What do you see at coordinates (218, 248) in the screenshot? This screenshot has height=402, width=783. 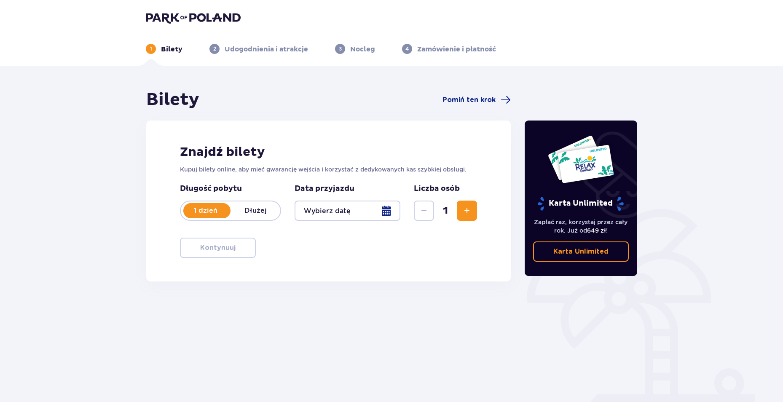 I see `p: Kontynuuj` at bounding box center [218, 248].